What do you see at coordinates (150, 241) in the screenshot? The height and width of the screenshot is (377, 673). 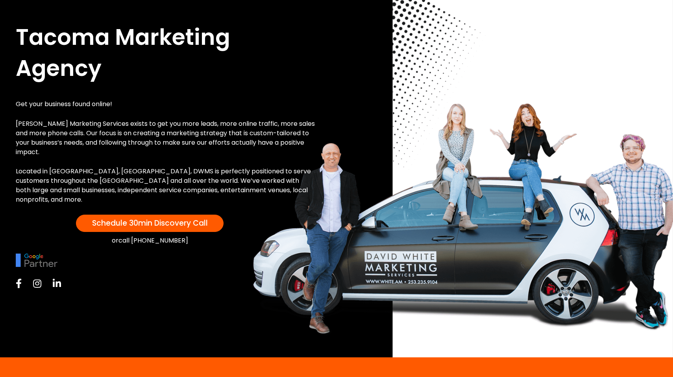 I see `div: or` at bounding box center [150, 241].